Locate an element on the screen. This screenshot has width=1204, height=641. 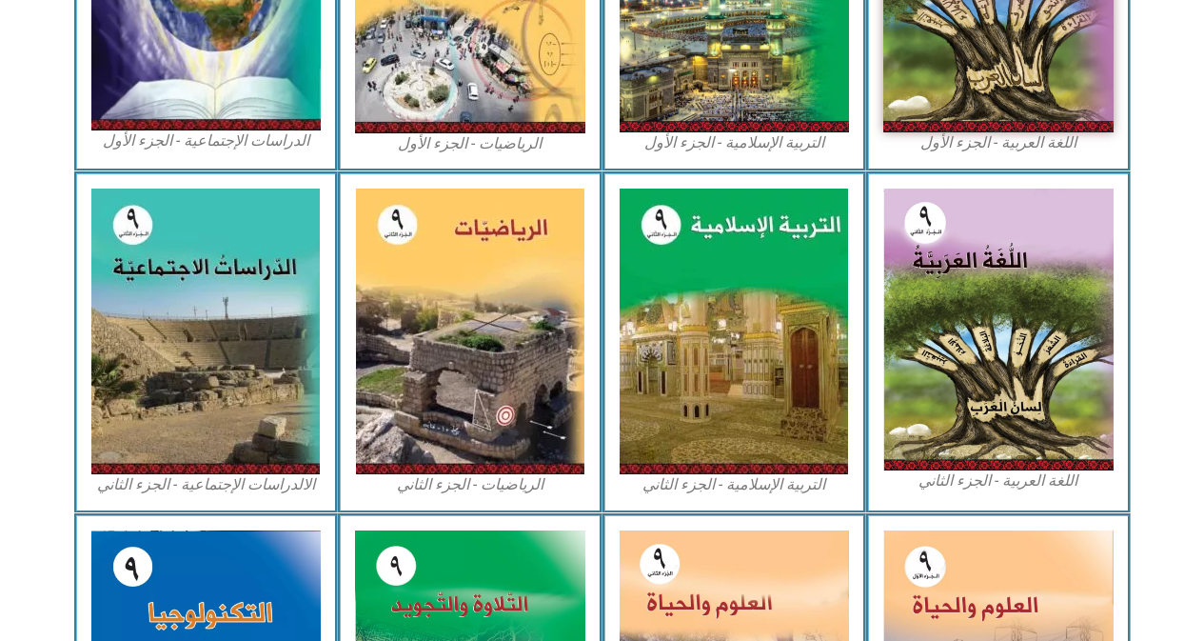
figcaption: الرياضيات - الجزء الثاني is located at coordinates (470, 484).